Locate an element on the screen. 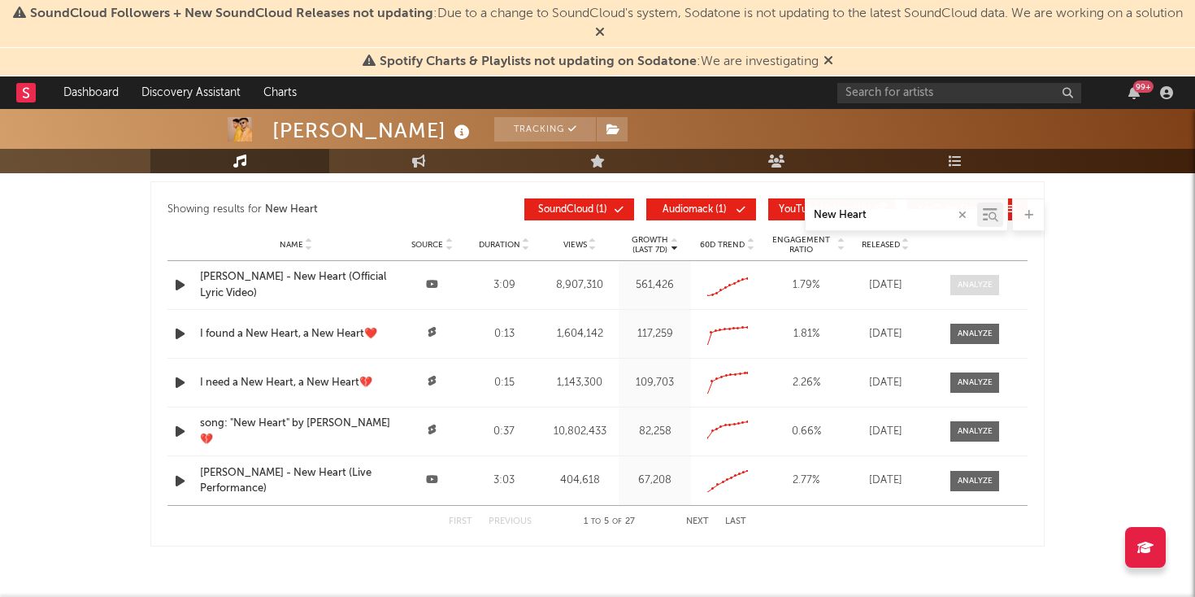 This screenshot has width=1195, height=597. div: 1.81 % is located at coordinates (806, 334).